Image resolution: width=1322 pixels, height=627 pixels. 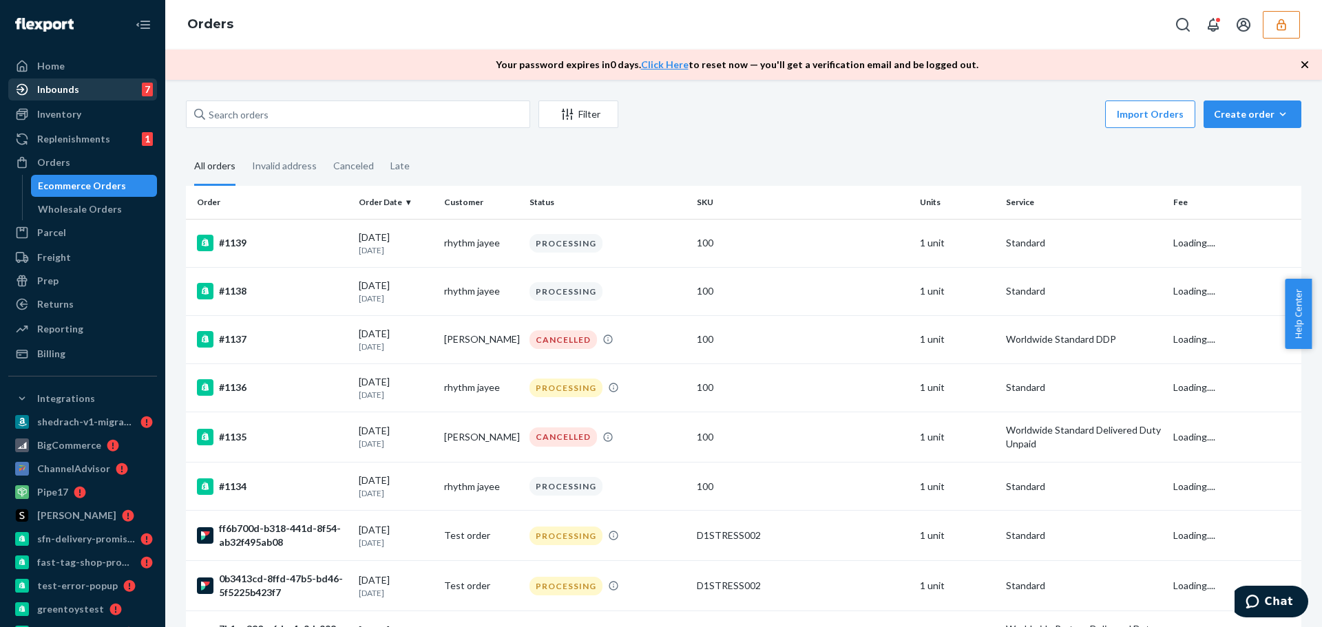 I want to click on a: Replenishments1, so click(x=83, y=139).